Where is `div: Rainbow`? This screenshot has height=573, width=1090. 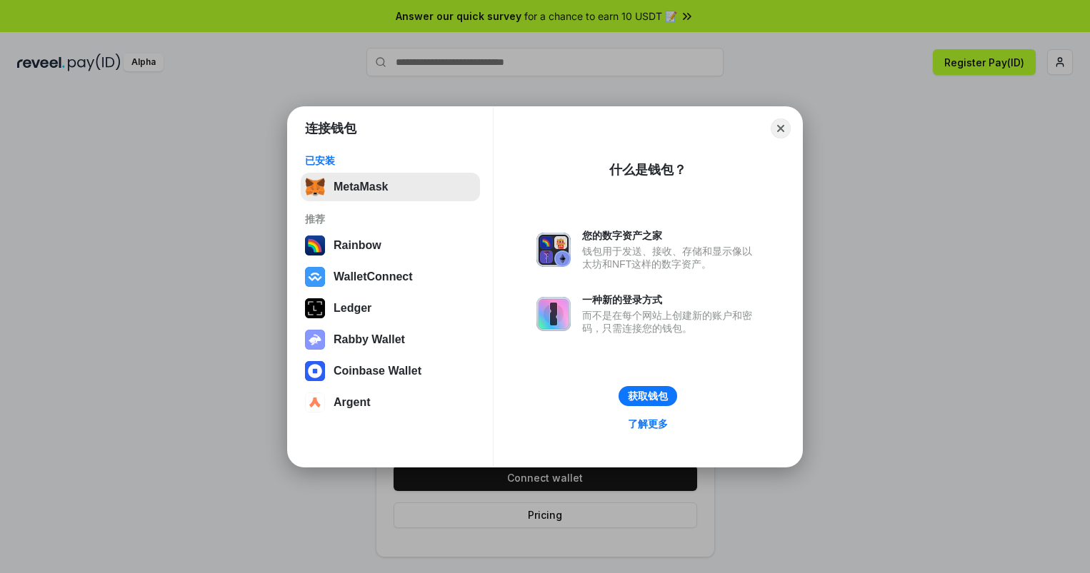 div: Rainbow is located at coordinates (357, 246).